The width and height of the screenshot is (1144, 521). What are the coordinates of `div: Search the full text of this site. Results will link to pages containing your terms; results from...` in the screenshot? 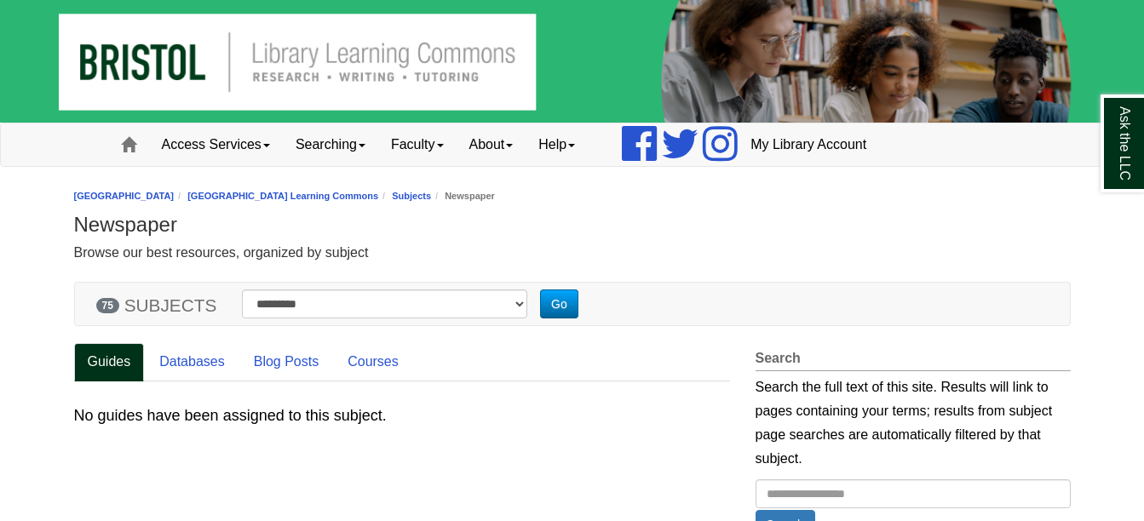 It's located at (913, 423).